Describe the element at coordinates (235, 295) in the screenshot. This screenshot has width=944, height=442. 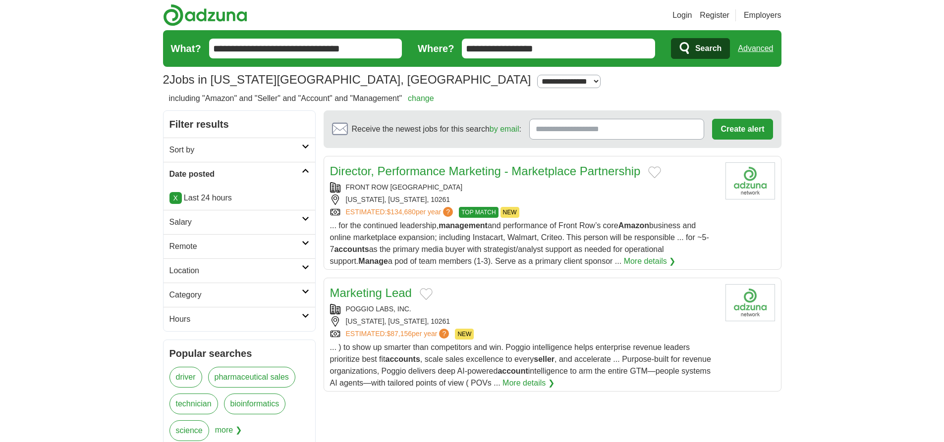
I see `h2: Category` at that location.